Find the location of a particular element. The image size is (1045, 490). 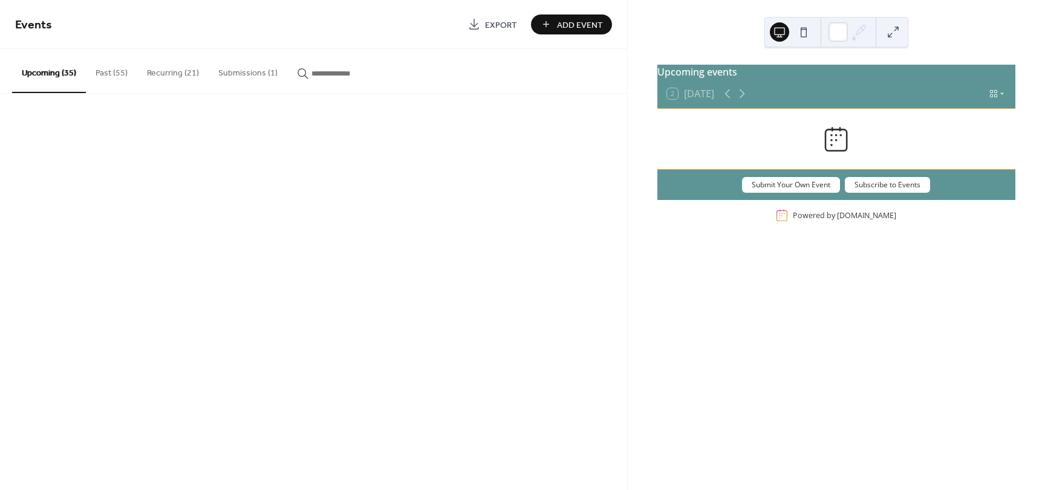

button: Upcoming (35) is located at coordinates (49, 71).